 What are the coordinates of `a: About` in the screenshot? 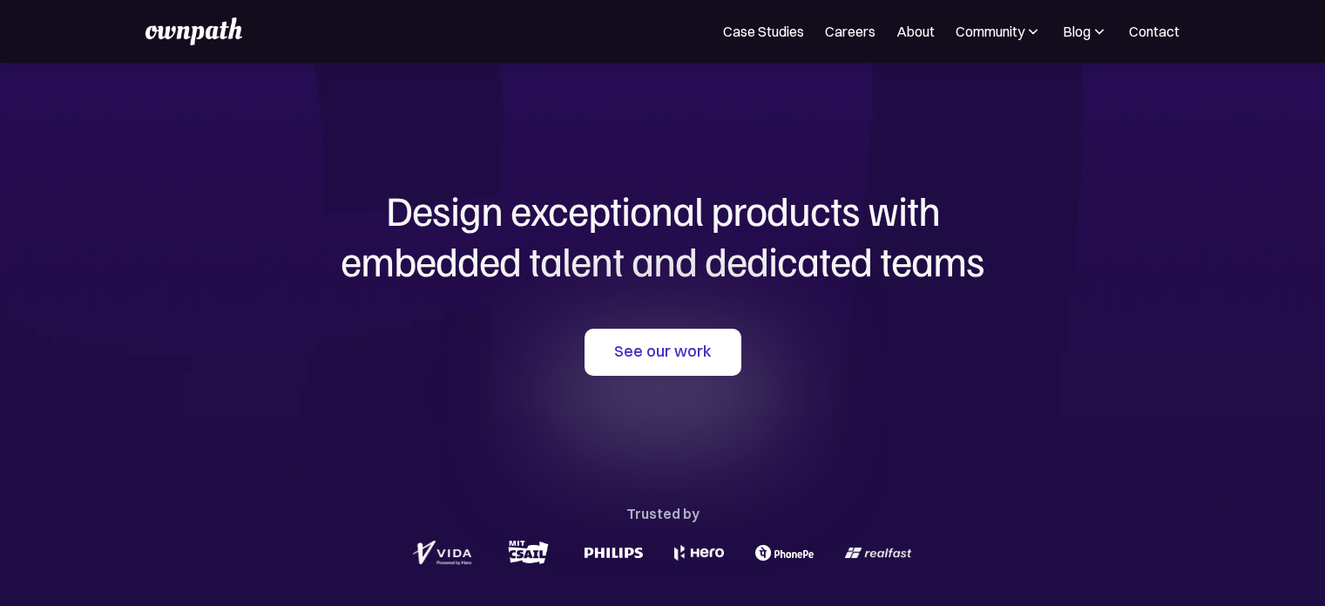 It's located at (916, 31).